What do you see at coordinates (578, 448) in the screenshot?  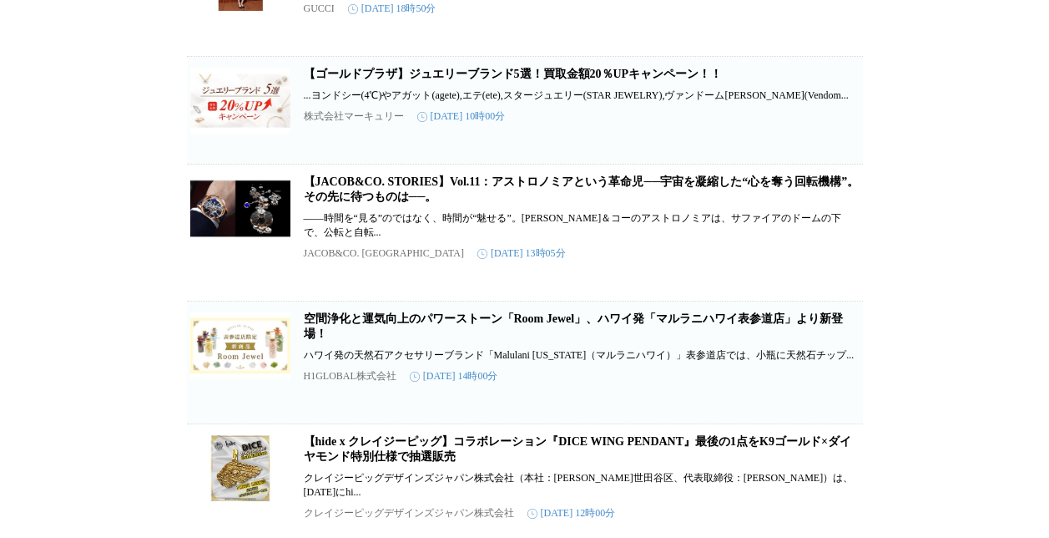 I see `a: 【hide x クレイジーピッグ】コラボレーション『DICE WING PENDANT』最後の1点をK9ゴールド×ダイヤモンド特別仕様で抽選販売` at bounding box center [578, 448].